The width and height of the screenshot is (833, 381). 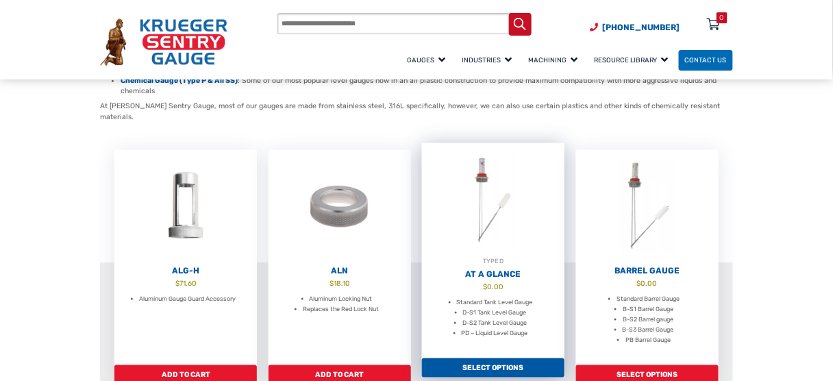 I want to click on li: Replaces the Red Lock Nut, so click(x=341, y=309).